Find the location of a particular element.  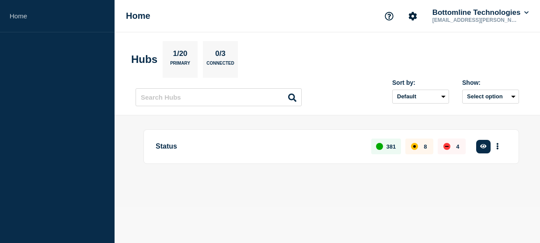

p: Status is located at coordinates (258, 146).